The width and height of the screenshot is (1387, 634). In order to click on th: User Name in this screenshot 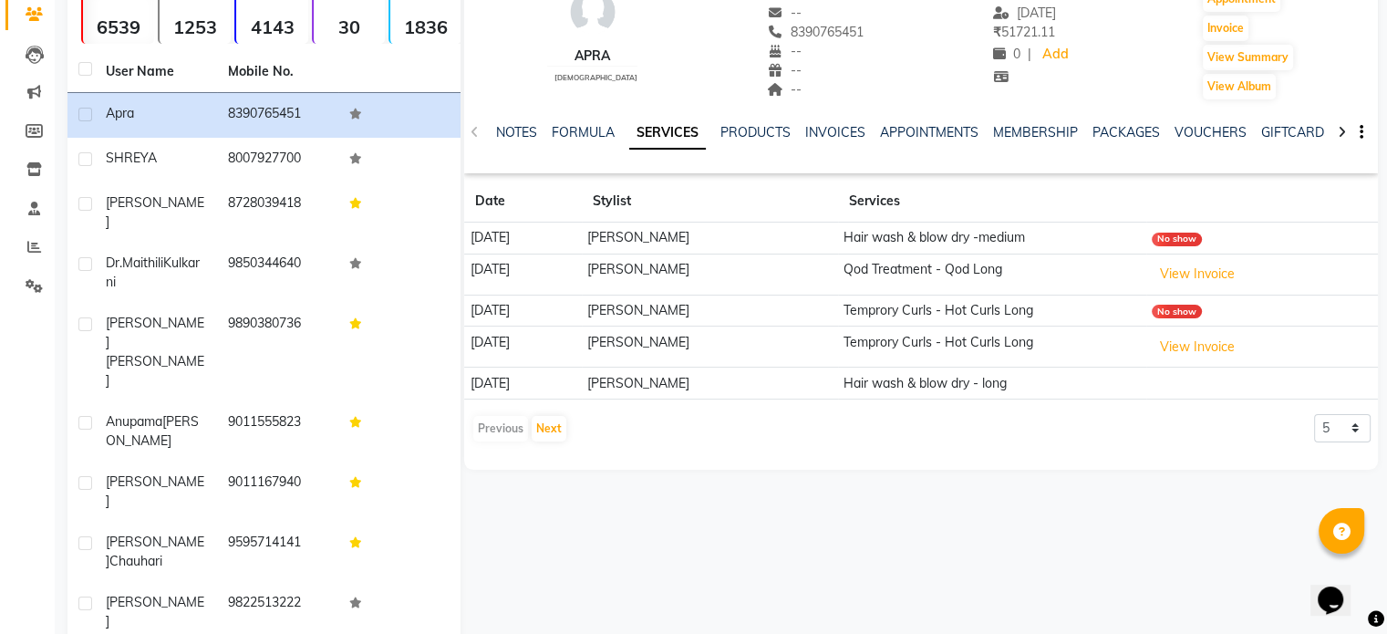, I will do `click(156, 72)`.